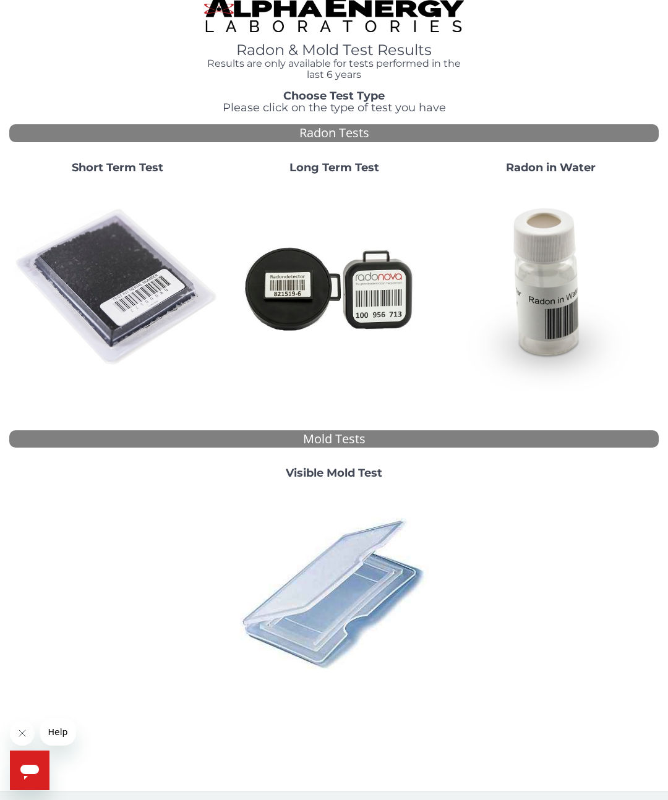 The height and width of the screenshot is (800, 668). What do you see at coordinates (19, 14) in the screenshot?
I see `span: Help` at bounding box center [19, 14].